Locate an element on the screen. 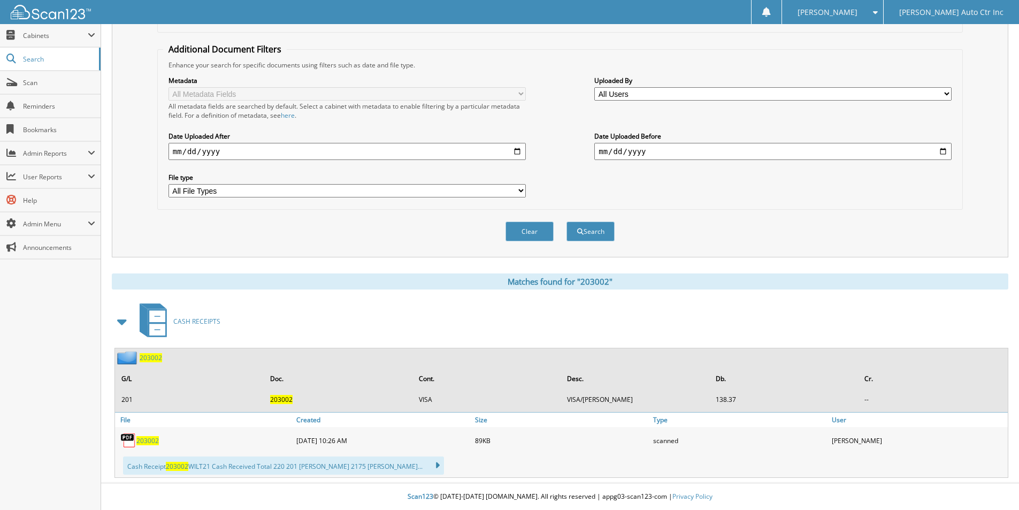 The width and height of the screenshot is (1019, 510). input: start is located at coordinates (347, 151).